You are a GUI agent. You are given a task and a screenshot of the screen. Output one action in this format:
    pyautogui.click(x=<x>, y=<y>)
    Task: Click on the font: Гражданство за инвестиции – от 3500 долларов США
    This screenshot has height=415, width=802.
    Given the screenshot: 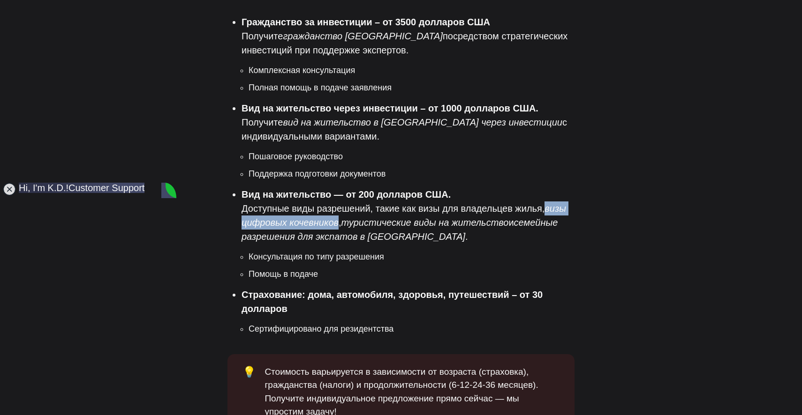 What is the action you would take?
    pyautogui.click(x=366, y=22)
    